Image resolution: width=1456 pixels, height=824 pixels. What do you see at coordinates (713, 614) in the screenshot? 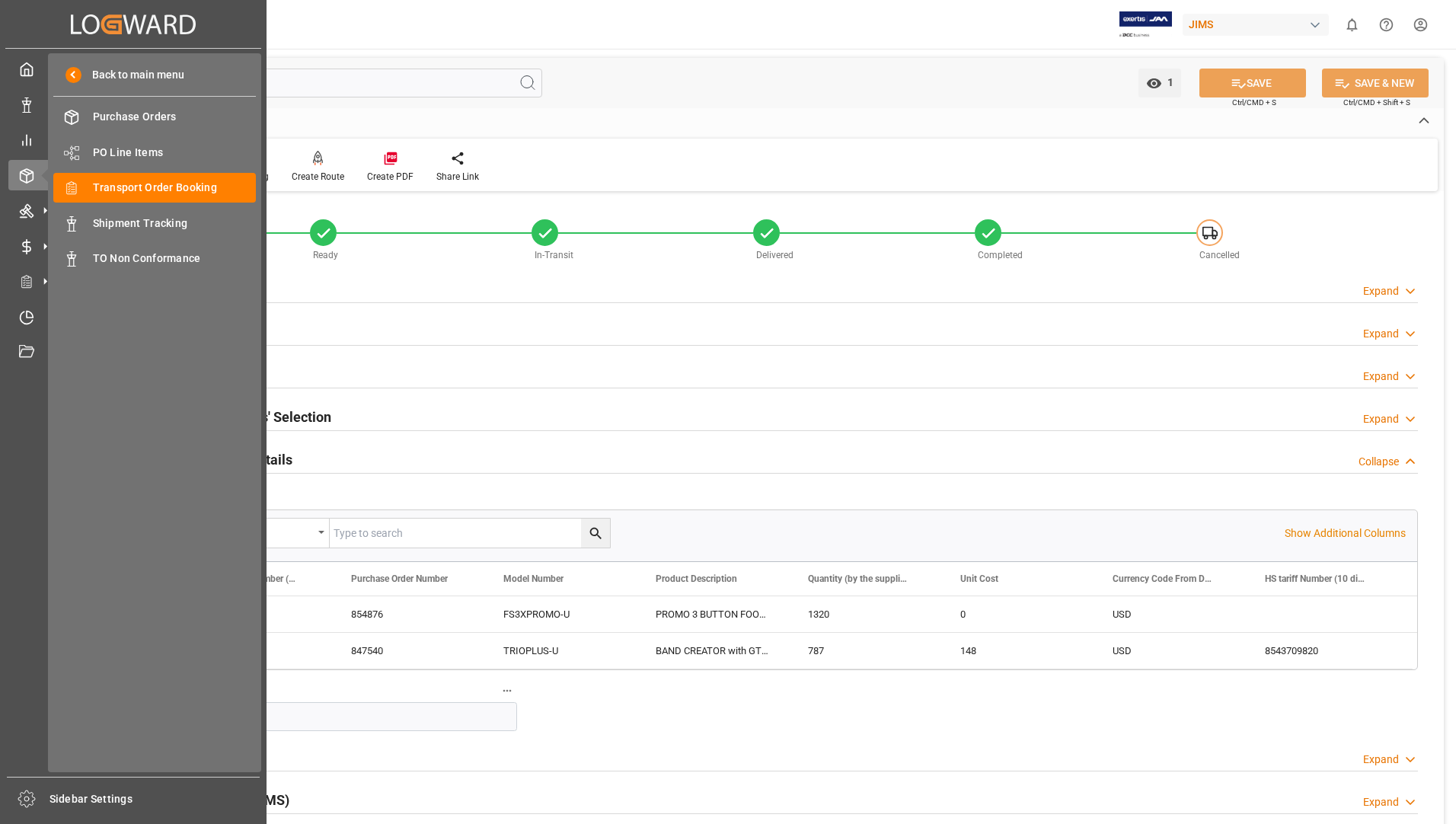
I see `div: PROMO 3 BUTTON FOOTSWITCH` at bounding box center [713, 614].